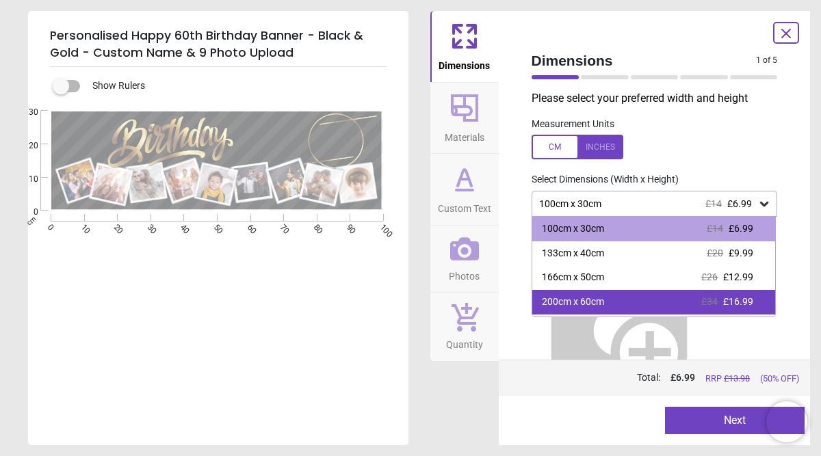 This screenshot has height=456, width=821. I want to click on span: 6.99, so click(685, 378).